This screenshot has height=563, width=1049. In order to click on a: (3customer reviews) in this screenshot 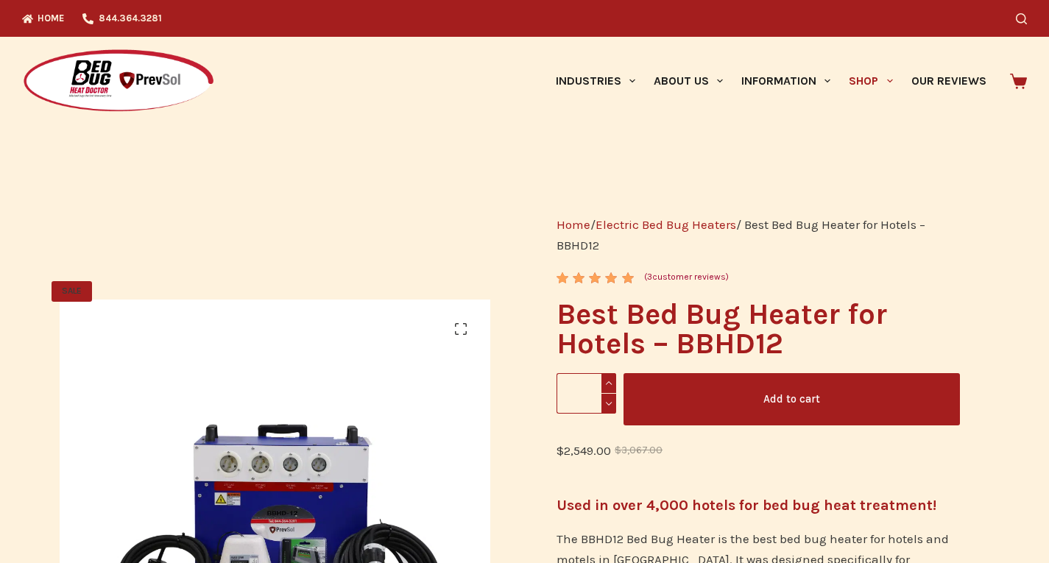, I will do `click(686, 278)`.